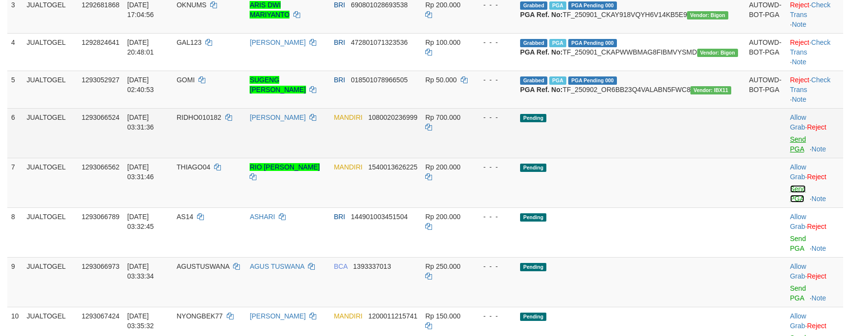 The width and height of the screenshot is (848, 336). I want to click on td: TF_250901_CKAPWWBMAG8FIBMVYSMD, so click(630, 52).